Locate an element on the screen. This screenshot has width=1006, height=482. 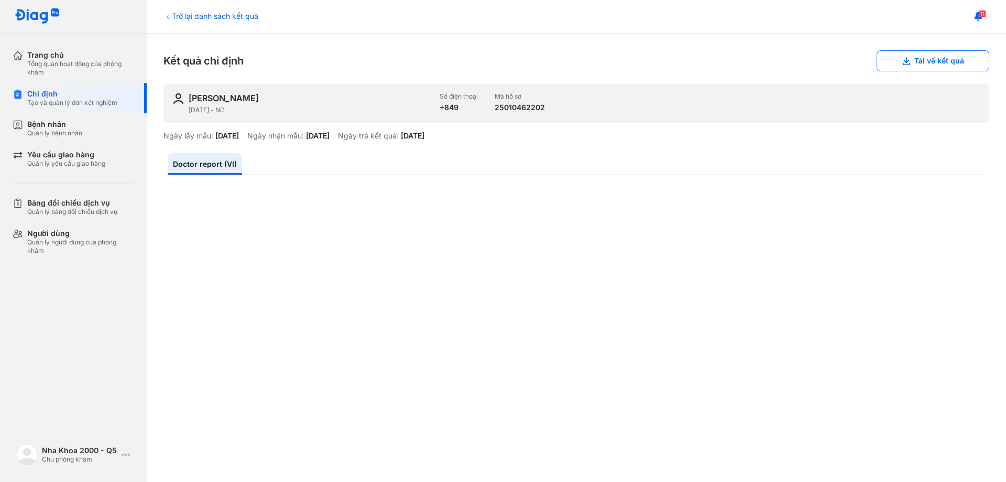
div: Quản lý người dùng của phòng khám is located at coordinates (81, 246).